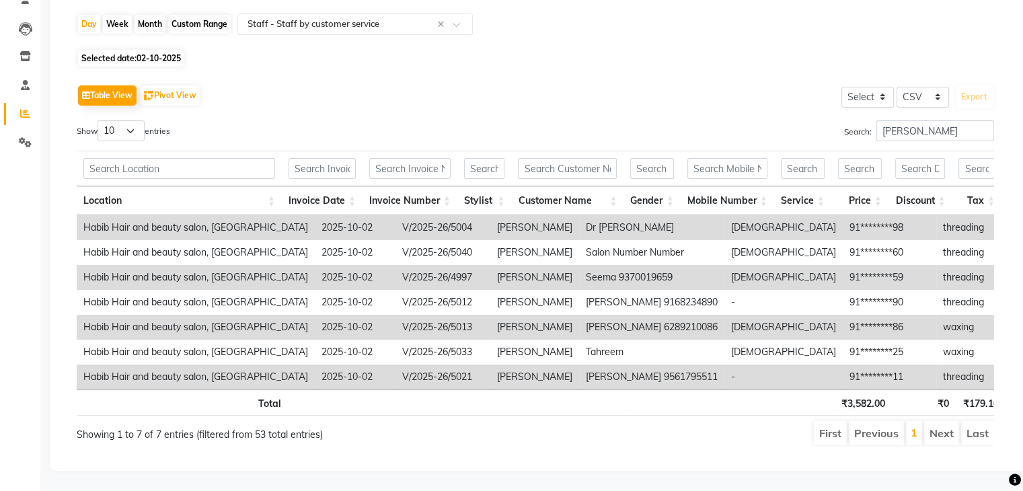  I want to click on th: Gender: activate to sort column ascending, so click(652, 200).